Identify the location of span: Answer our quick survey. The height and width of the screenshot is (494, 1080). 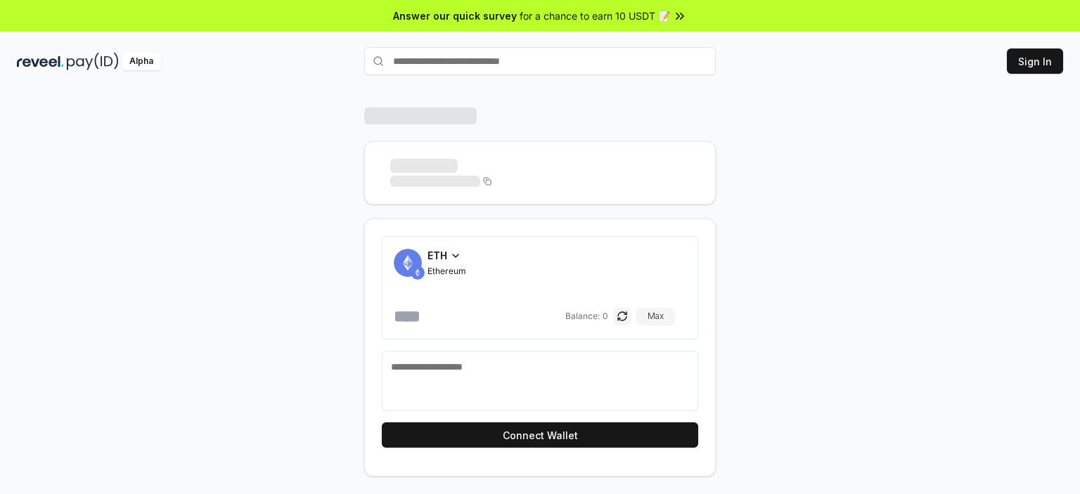
(455, 15).